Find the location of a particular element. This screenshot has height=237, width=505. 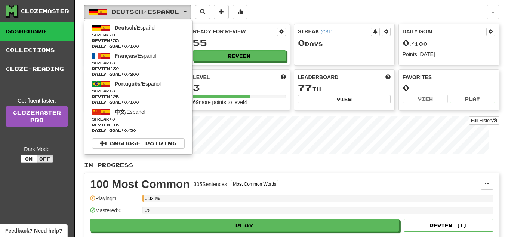

span: Score more points to level up is located at coordinates (284, 77).